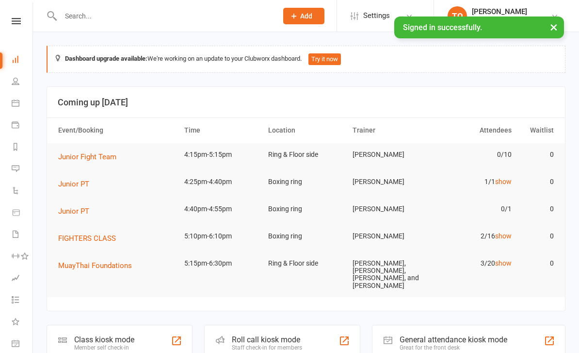 The image size is (579, 353). I want to click on button: Try it now, so click(324, 59).